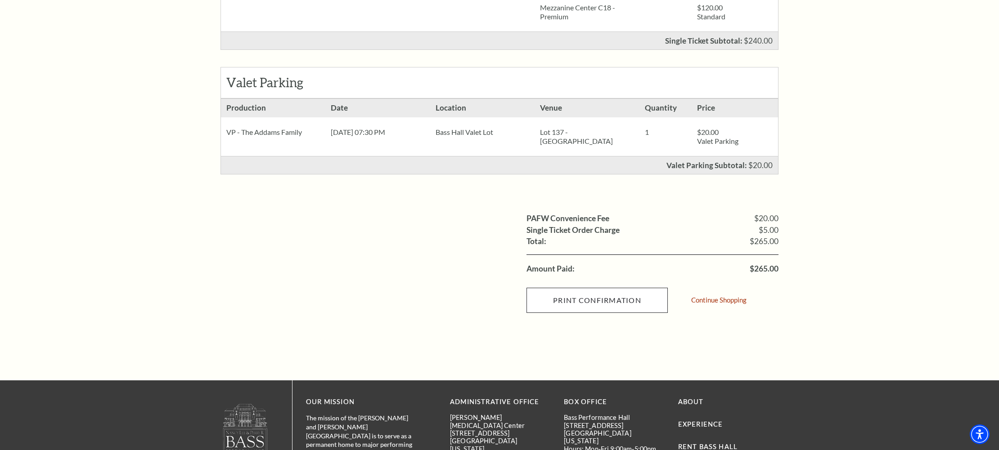  Describe the element at coordinates (614, 402) in the screenshot. I see `p: BOX OFFICE` at that location.